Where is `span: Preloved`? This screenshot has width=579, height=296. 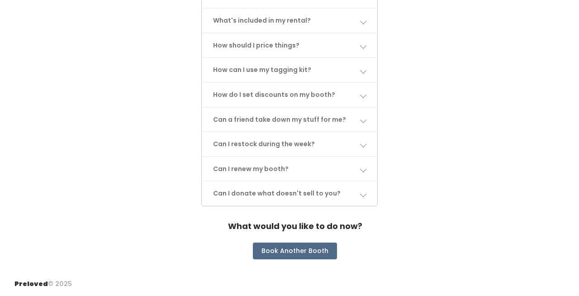
span: Preloved is located at coordinates (31, 284).